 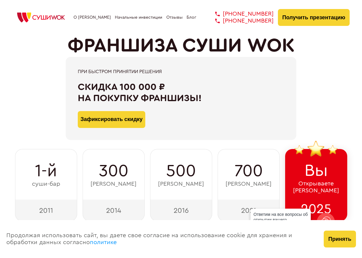 What do you see at coordinates (181, 171) in the screenshot?
I see `span: 500` at bounding box center [181, 171].